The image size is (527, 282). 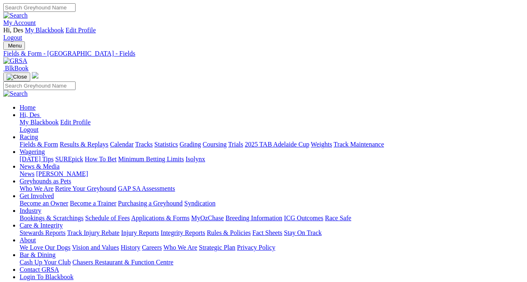 What do you see at coordinates (272, 188) in the screenshot?
I see `div: Greyhounds as Pets` at bounding box center [272, 188].